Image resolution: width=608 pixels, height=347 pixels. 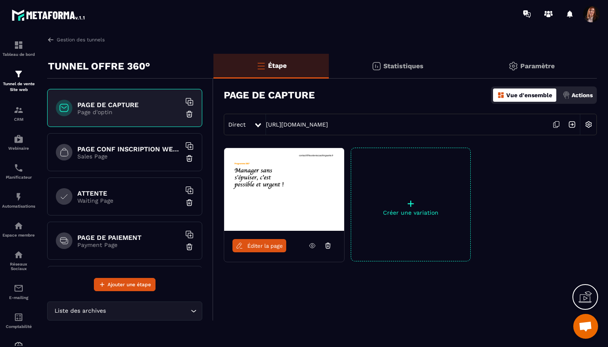 What do you see at coordinates (129, 285) in the screenshot?
I see `span: Ajouter une étape` at bounding box center [129, 285].